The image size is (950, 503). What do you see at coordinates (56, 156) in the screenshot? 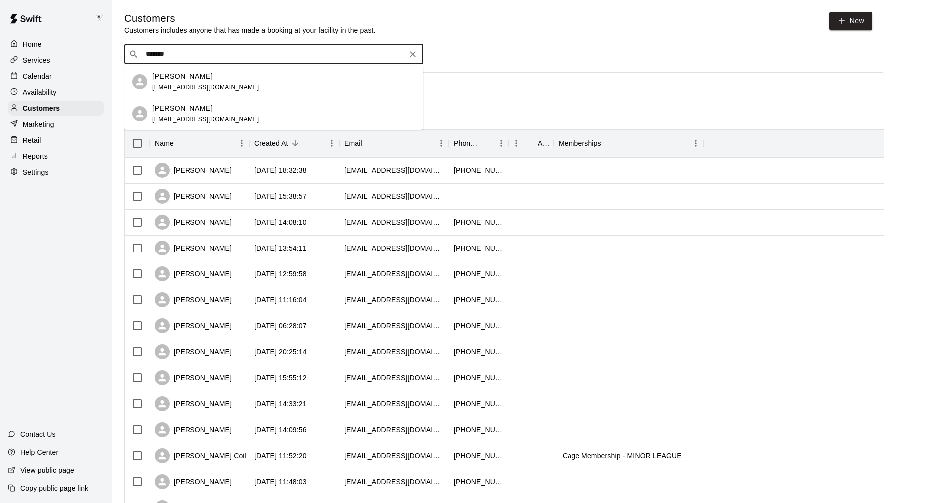
I see `div: Reports` at bounding box center [56, 156].